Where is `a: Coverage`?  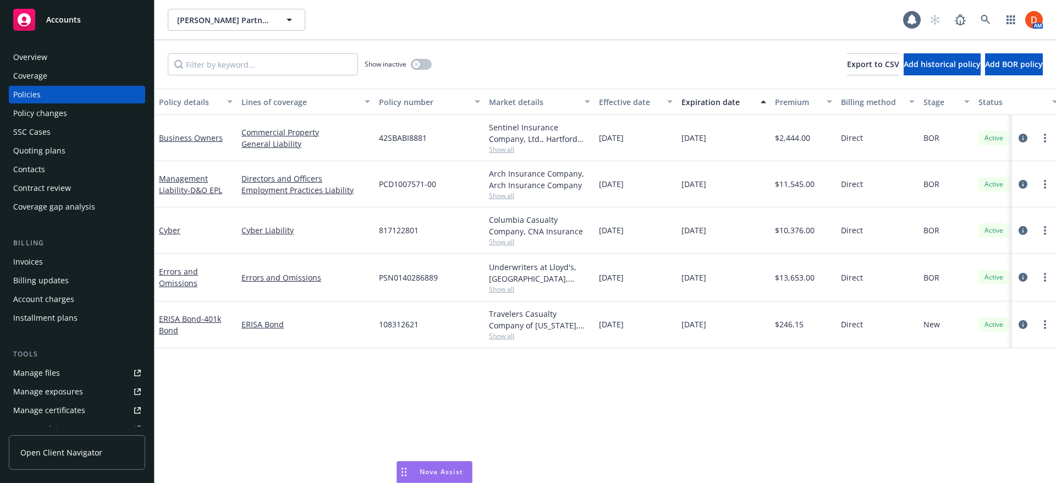
a: Coverage is located at coordinates (77, 76).